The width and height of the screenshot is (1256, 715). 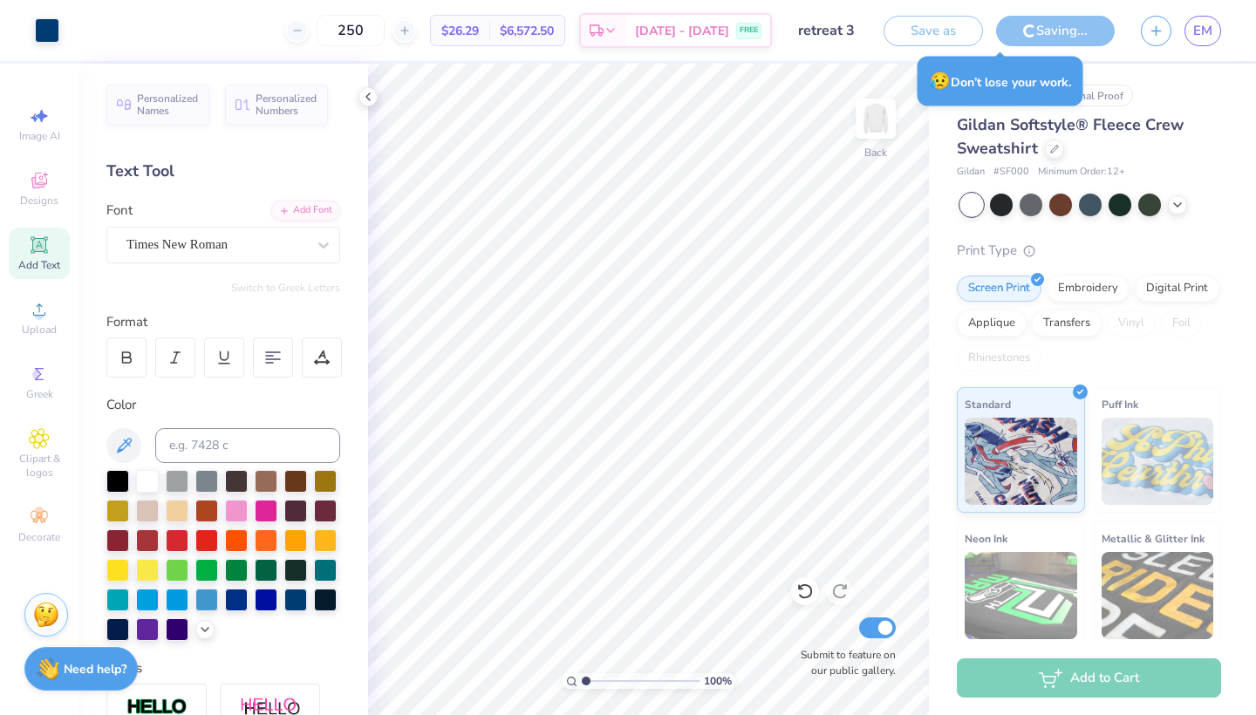 What do you see at coordinates (223, 668) in the screenshot?
I see `div: Styles` at bounding box center [223, 668].